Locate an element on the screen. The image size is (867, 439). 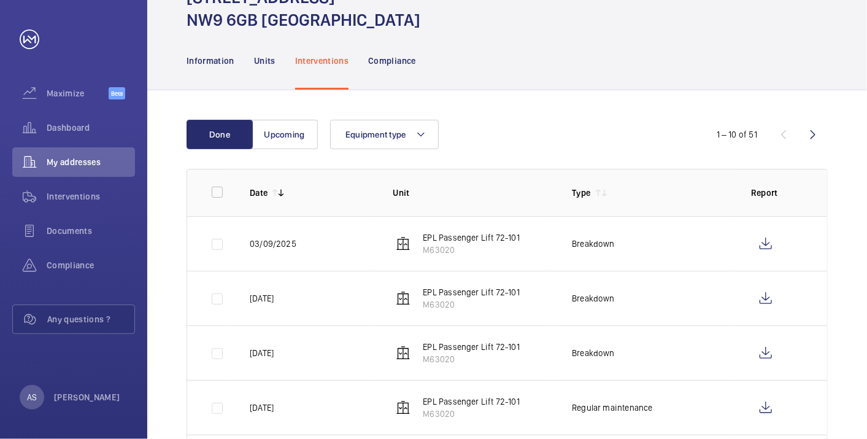
span: Beta is located at coordinates (117, 93).